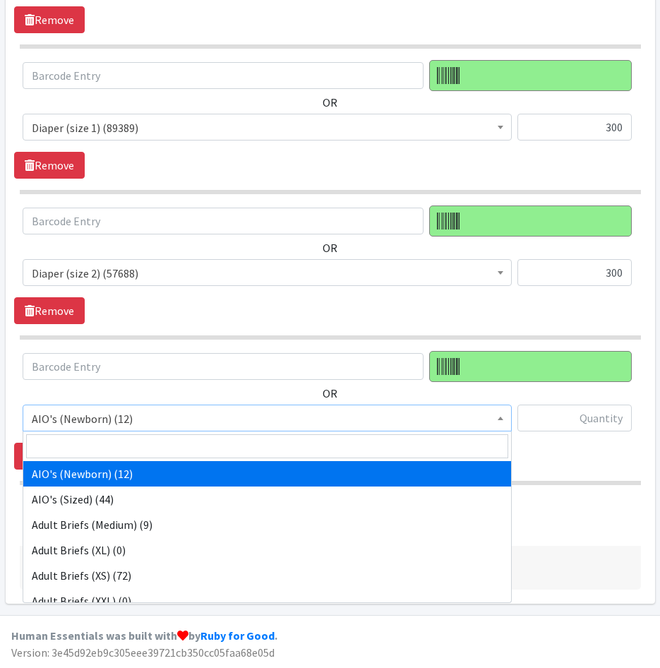  What do you see at coordinates (267, 576) in the screenshot?
I see `li: Adult Briefs (XS) (72)` at bounding box center [267, 576].